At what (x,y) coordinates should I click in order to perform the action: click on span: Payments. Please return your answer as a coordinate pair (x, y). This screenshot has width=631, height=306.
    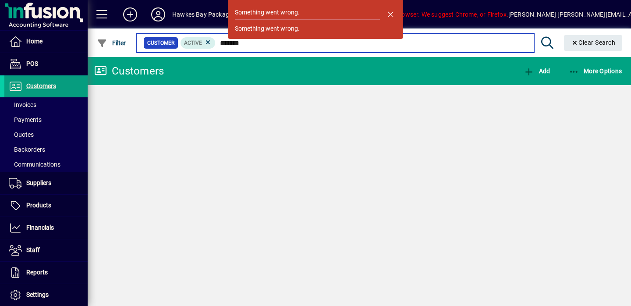
    Looking at the image, I should click on (25, 120).